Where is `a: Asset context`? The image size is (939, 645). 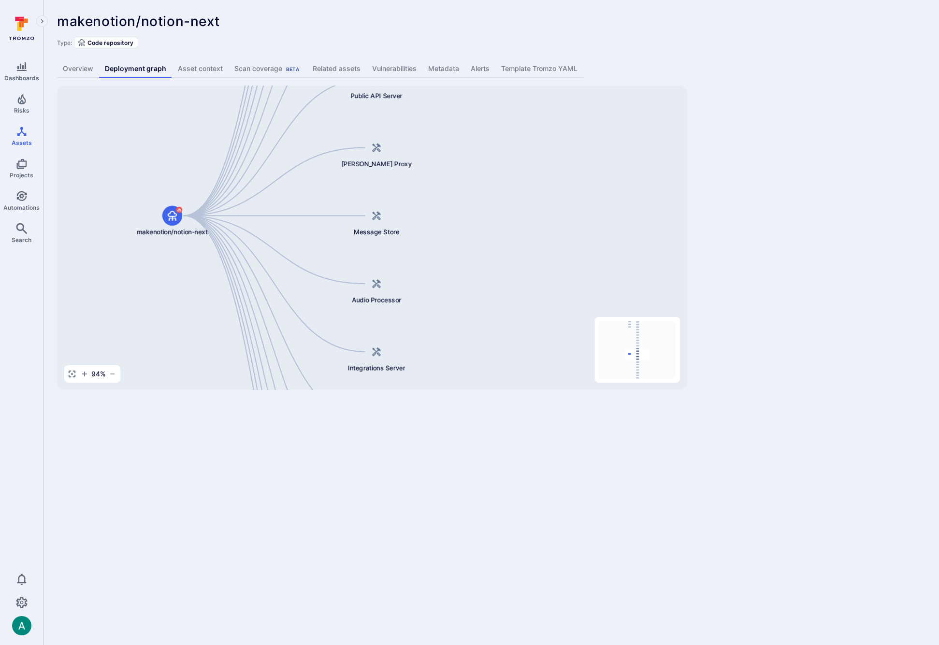 a: Asset context is located at coordinates (200, 69).